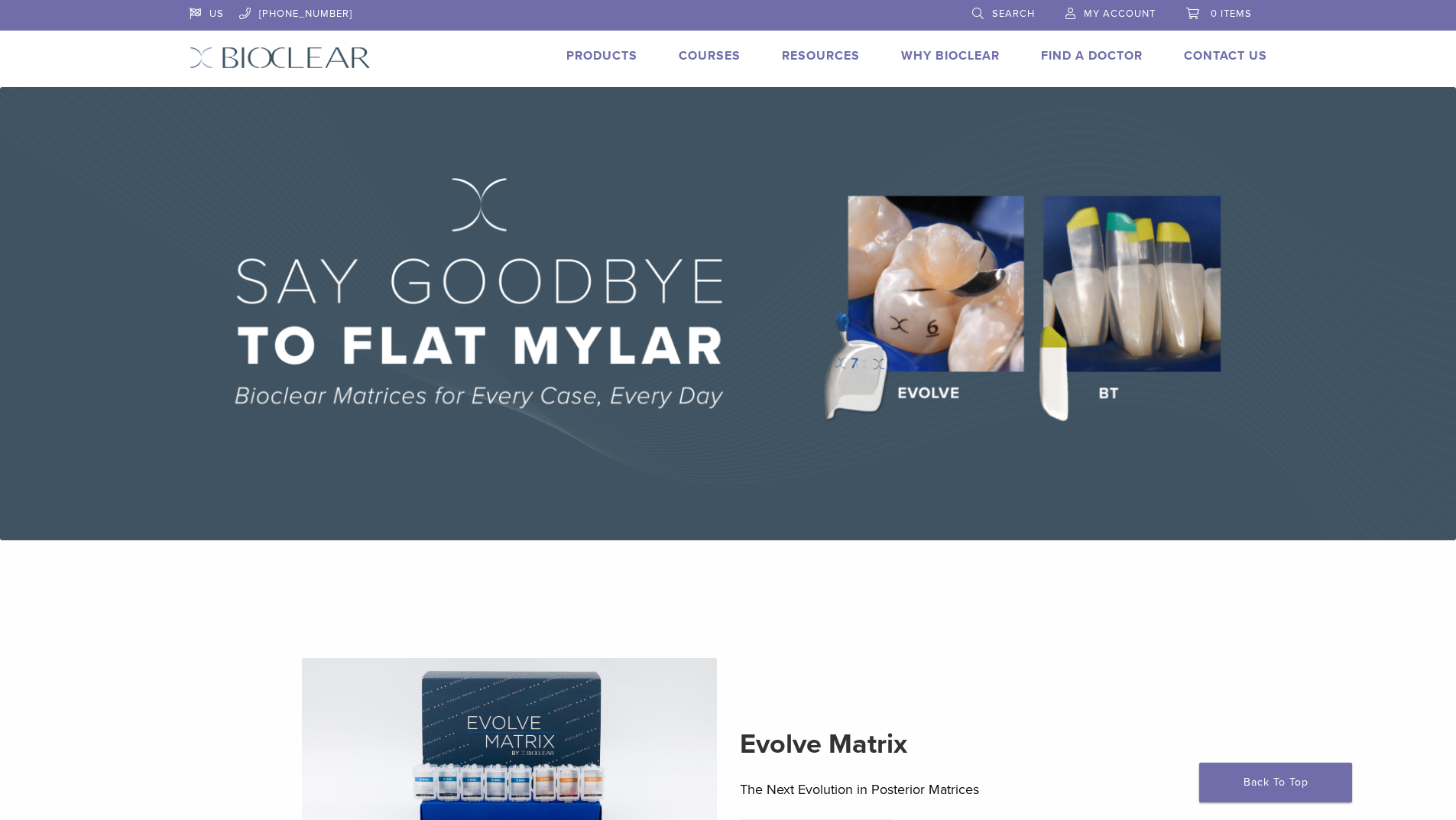 The height and width of the screenshot is (820, 1456). I want to click on a: Resources, so click(821, 56).